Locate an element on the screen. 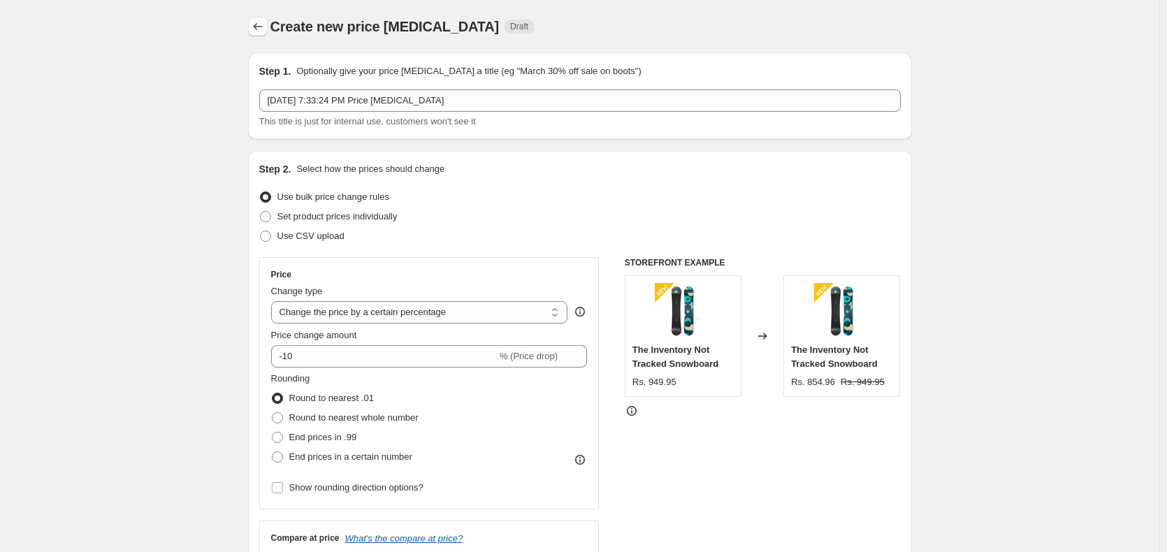 Image resolution: width=1167 pixels, height=552 pixels. h2: Step 1. is located at coordinates (275, 71).